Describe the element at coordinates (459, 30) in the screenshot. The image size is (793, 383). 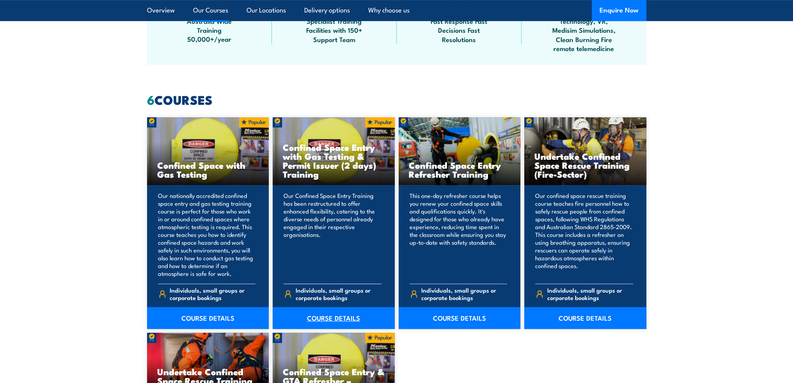
I see `span: Fast Response Fast Decisions Fast Resolutions` at that location.